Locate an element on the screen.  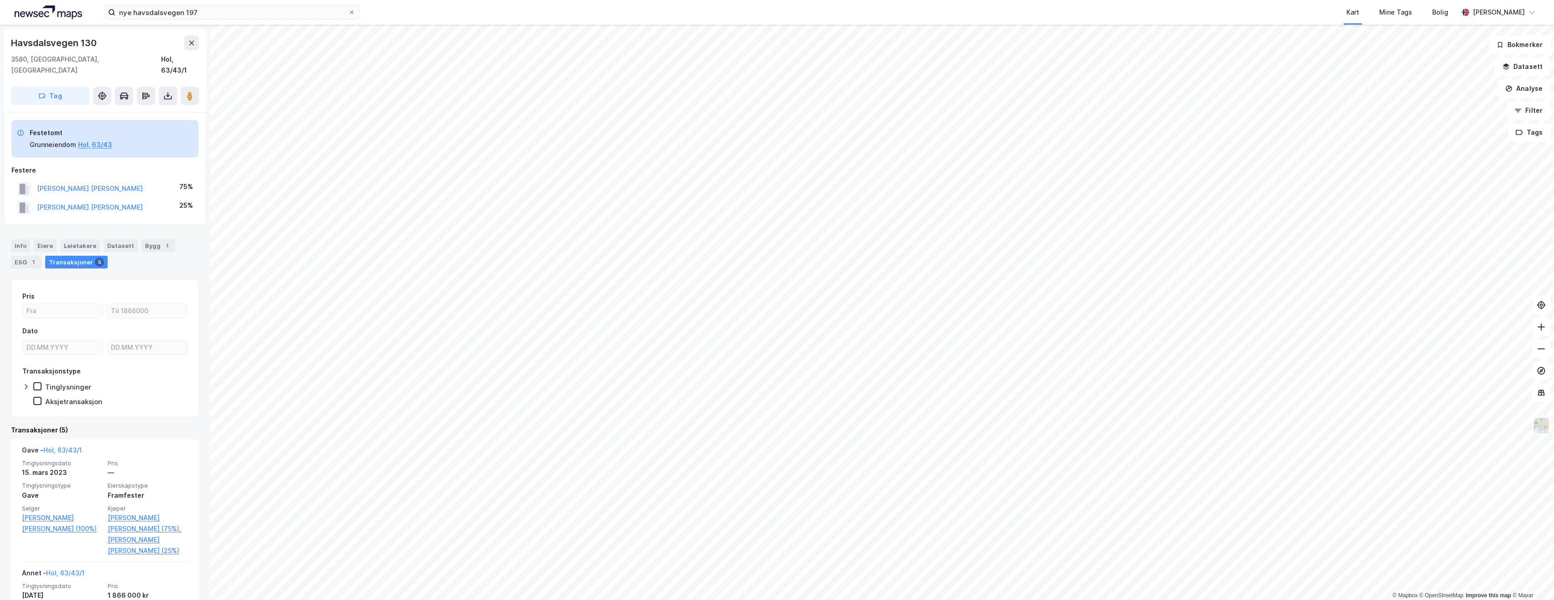
a: Improve this map is located at coordinates (1488, 595).